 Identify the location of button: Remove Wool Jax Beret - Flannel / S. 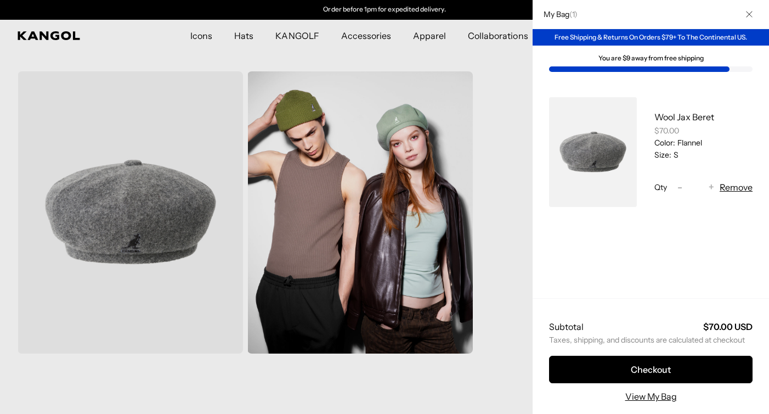
(736, 187).